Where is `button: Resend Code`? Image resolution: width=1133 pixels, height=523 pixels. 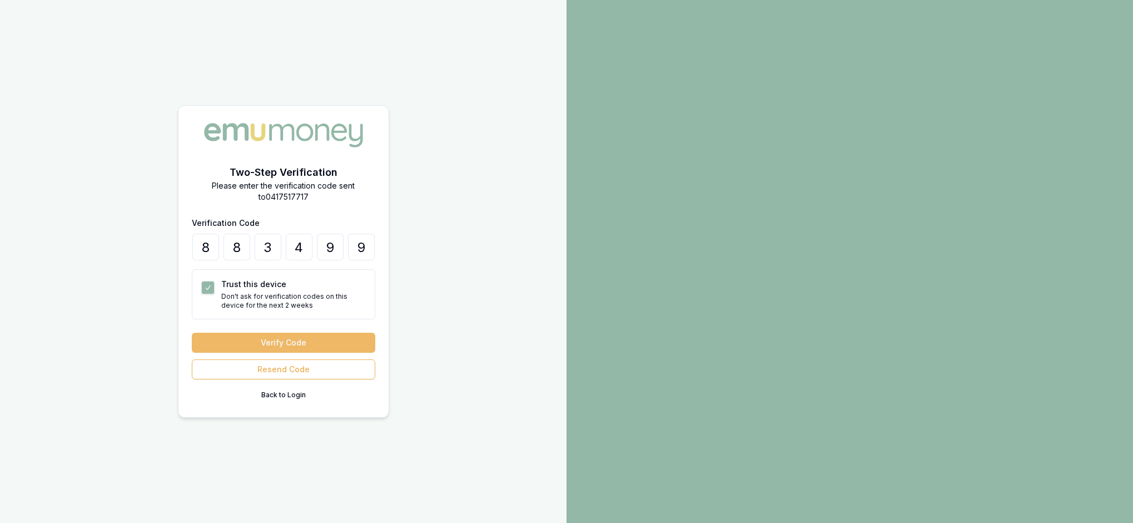 button: Resend Code is located at coordinates (284, 369).